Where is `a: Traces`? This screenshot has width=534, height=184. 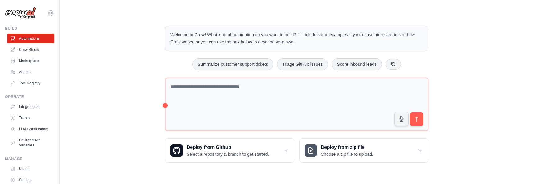
a: Traces is located at coordinates (31, 118).